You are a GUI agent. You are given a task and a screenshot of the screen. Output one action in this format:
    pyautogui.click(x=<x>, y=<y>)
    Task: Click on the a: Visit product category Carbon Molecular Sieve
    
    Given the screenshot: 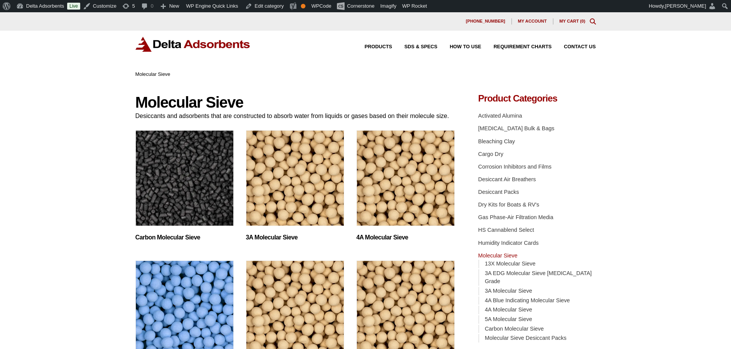 What is the action you would take?
    pyautogui.click(x=184, y=186)
    